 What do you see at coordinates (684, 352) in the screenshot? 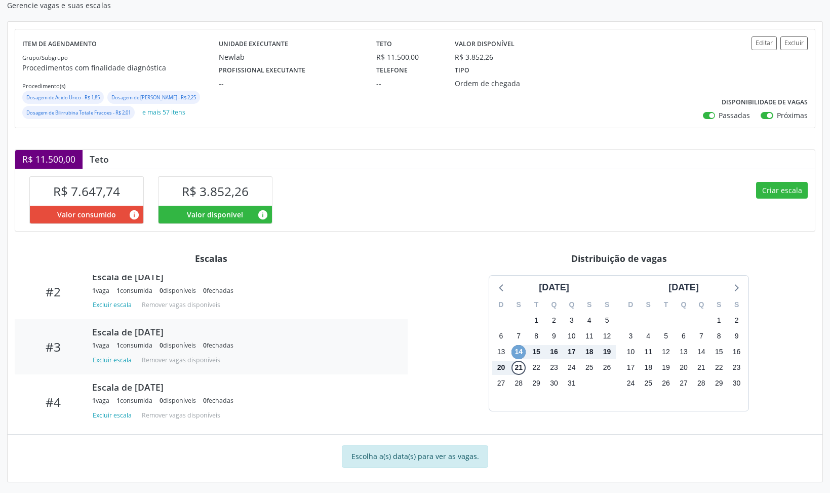
I see `span: quarta-feira, 13 de novembro de 2024` at bounding box center [684, 352].